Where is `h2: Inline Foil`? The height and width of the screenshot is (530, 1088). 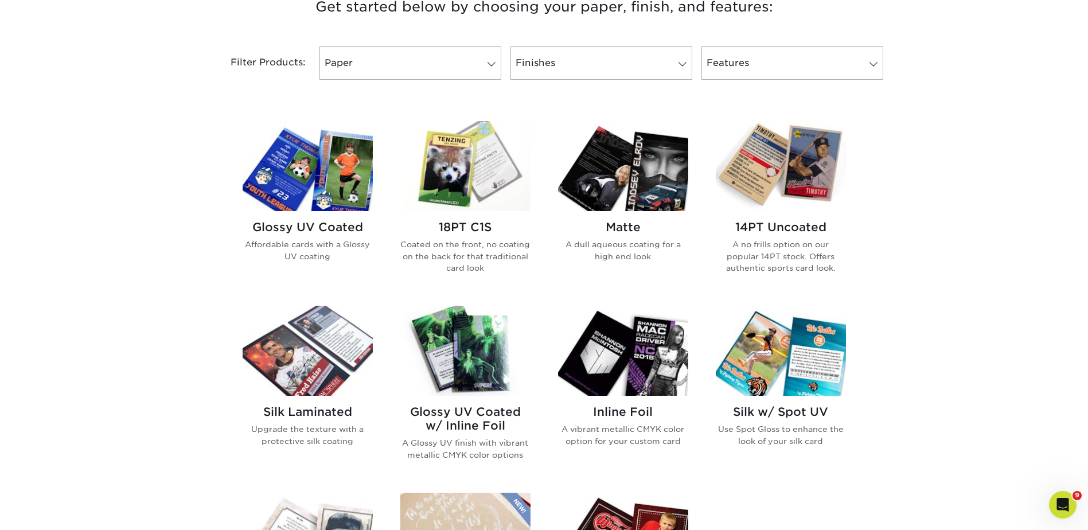 h2: Inline Foil is located at coordinates (623, 412).